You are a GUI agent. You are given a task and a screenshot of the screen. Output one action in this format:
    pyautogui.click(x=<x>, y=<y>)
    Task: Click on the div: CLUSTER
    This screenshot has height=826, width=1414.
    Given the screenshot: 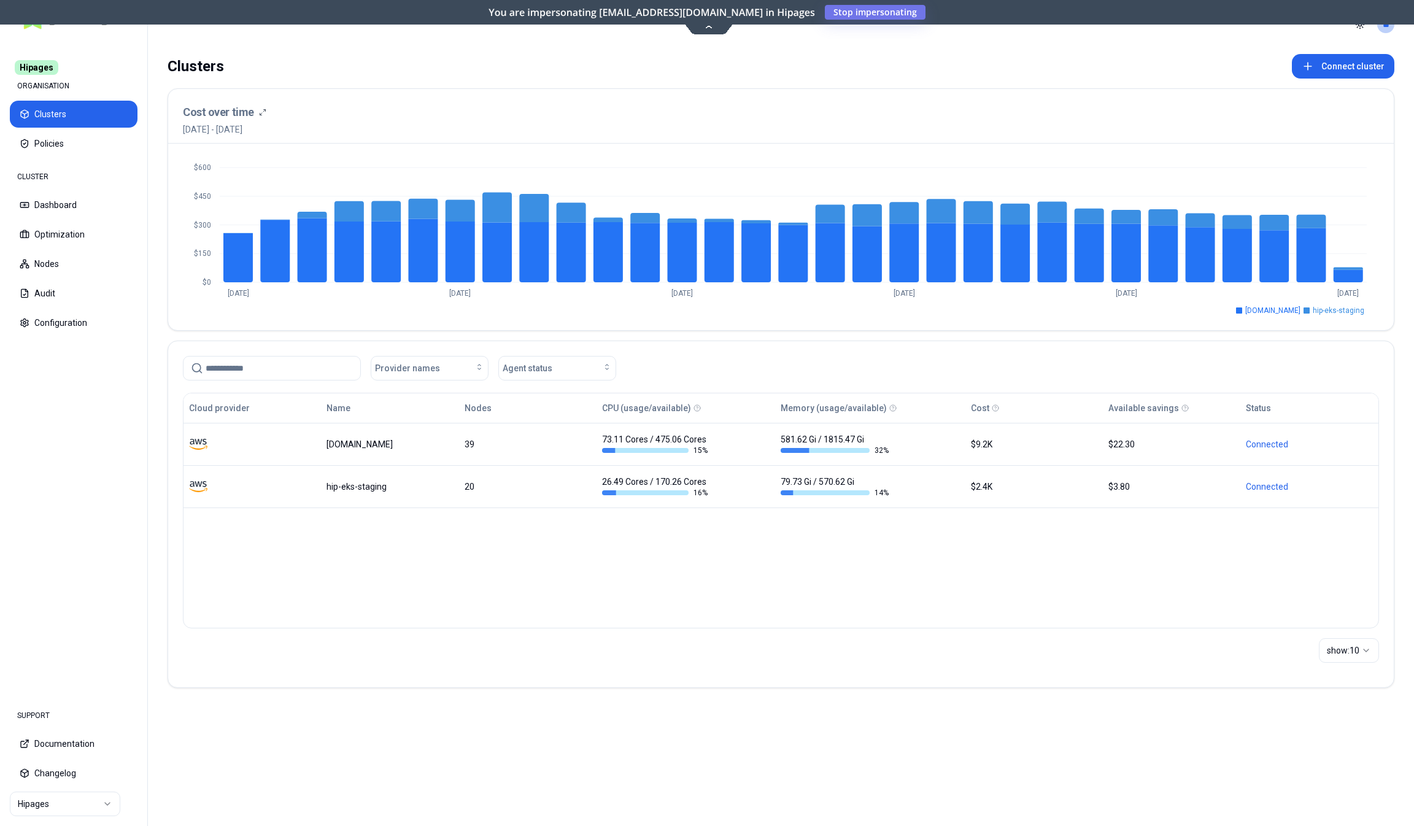 What is the action you would take?
    pyautogui.click(x=74, y=177)
    